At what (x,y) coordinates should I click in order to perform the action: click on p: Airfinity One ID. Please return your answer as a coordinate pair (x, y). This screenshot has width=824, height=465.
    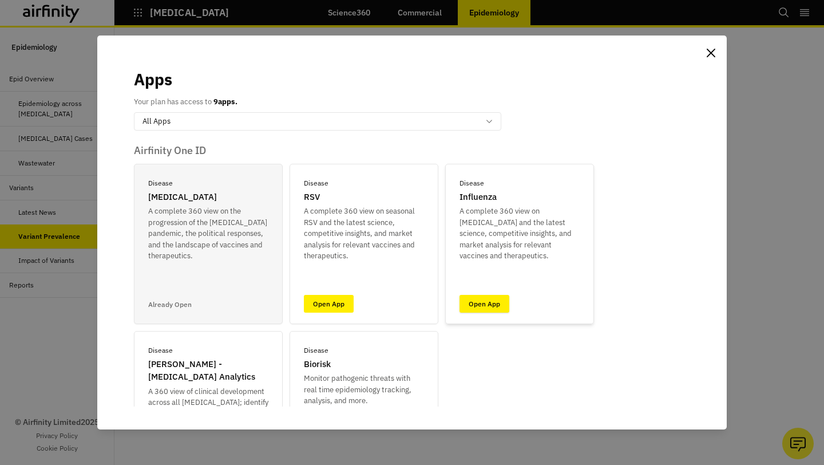
    Looking at the image, I should click on (412, 151).